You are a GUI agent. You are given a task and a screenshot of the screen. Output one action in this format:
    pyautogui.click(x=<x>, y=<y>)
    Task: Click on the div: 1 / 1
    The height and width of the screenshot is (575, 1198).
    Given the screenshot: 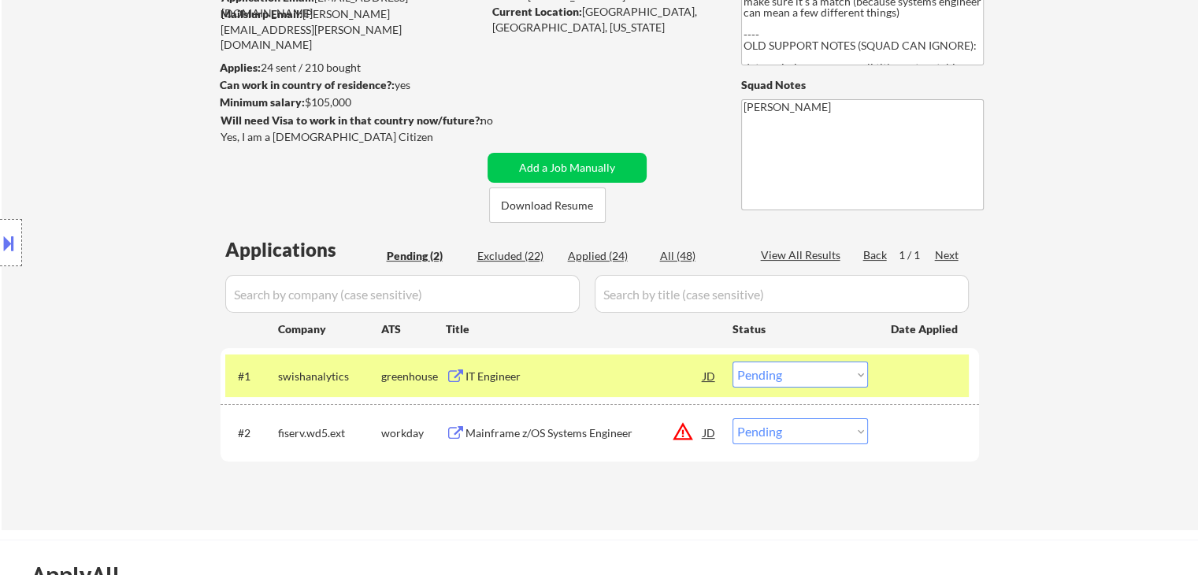 What is the action you would take?
    pyautogui.click(x=917, y=255)
    